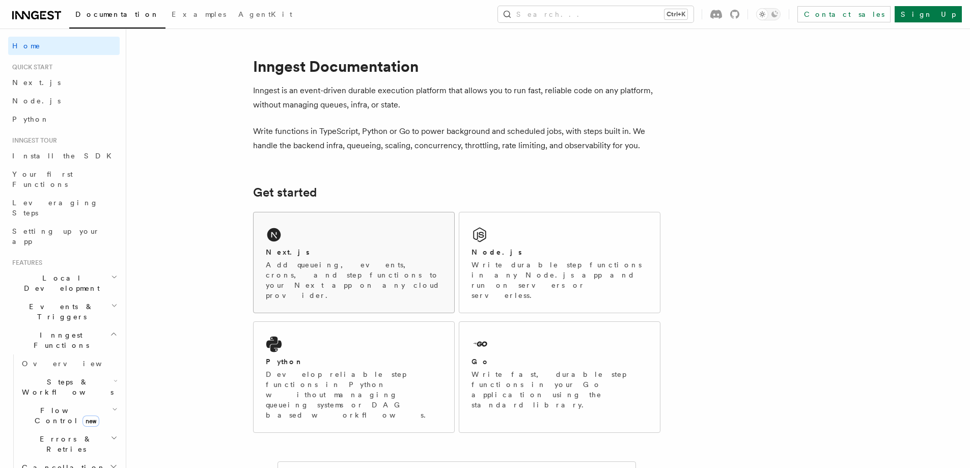  I want to click on span: Examples, so click(199, 14).